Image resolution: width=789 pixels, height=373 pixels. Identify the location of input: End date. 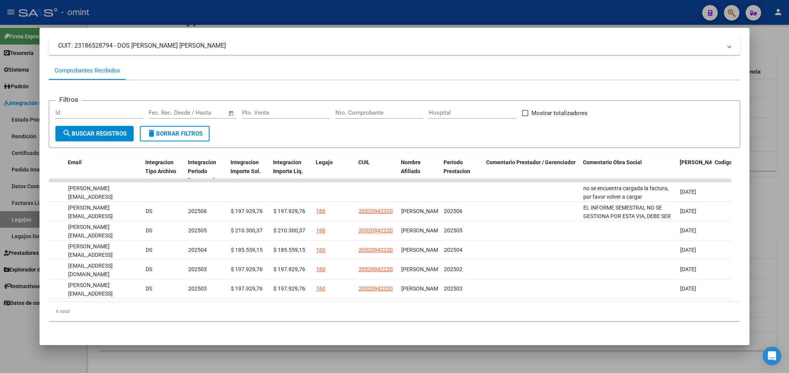
(200, 113).